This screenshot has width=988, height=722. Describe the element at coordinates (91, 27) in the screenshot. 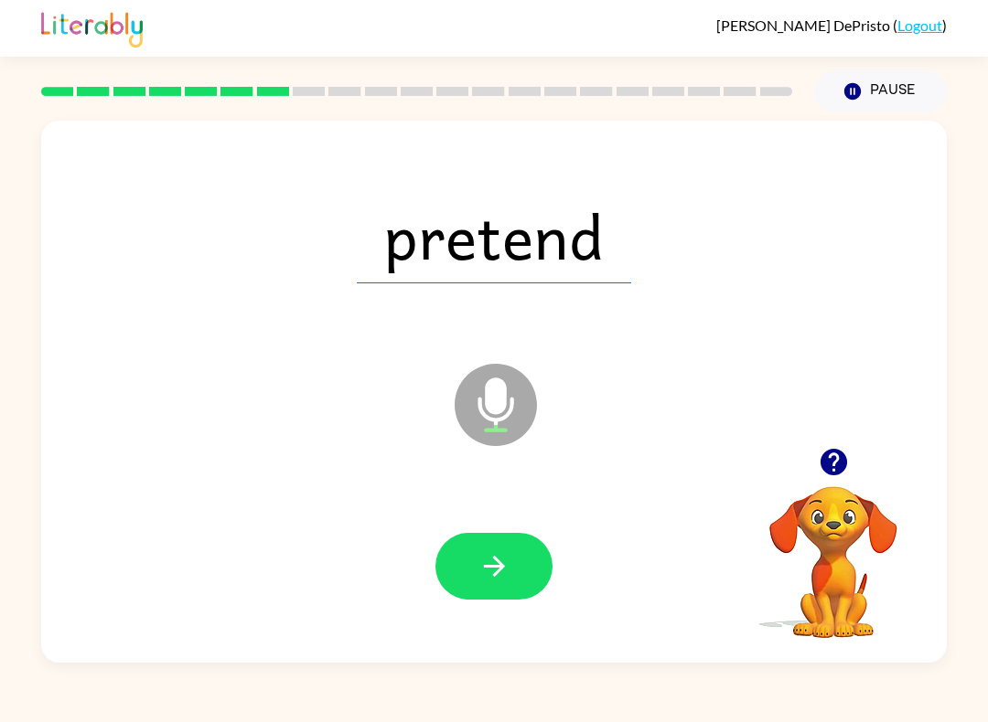

I see `img: Literably` at that location.